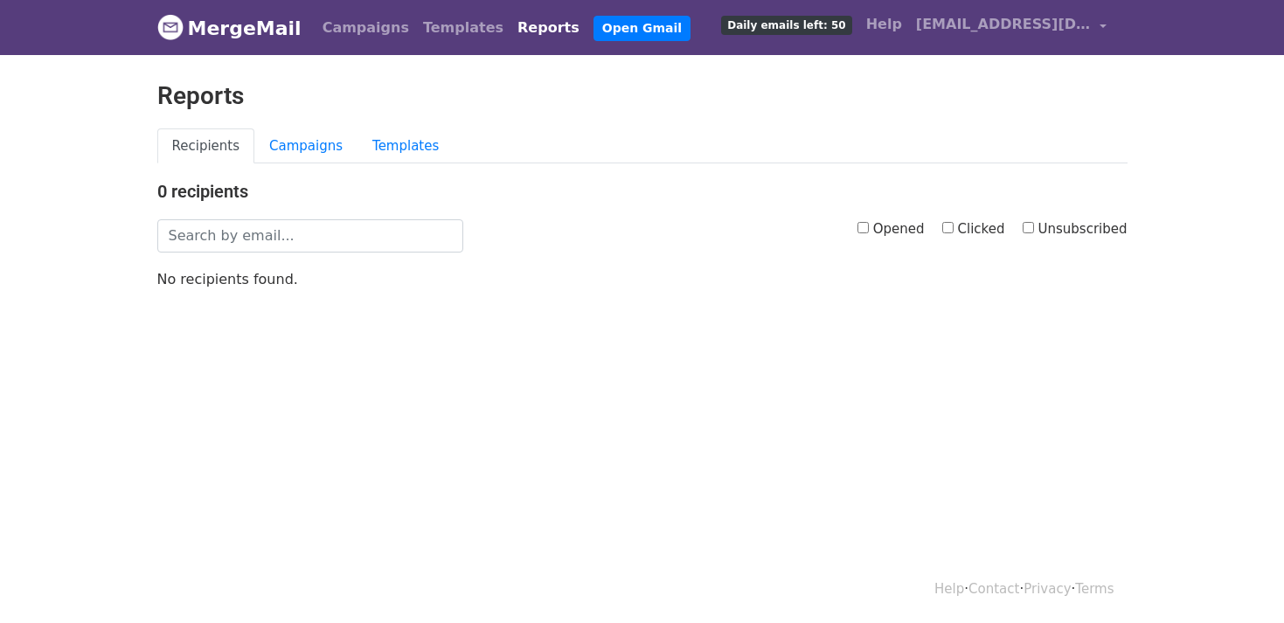 The image size is (1284, 623). I want to click on input: Opened, so click(863, 227).